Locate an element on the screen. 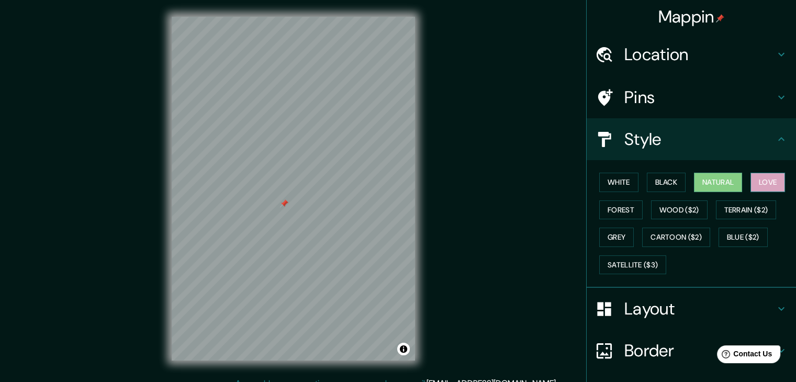 The image size is (796, 382). div: Style is located at coordinates (692, 139).